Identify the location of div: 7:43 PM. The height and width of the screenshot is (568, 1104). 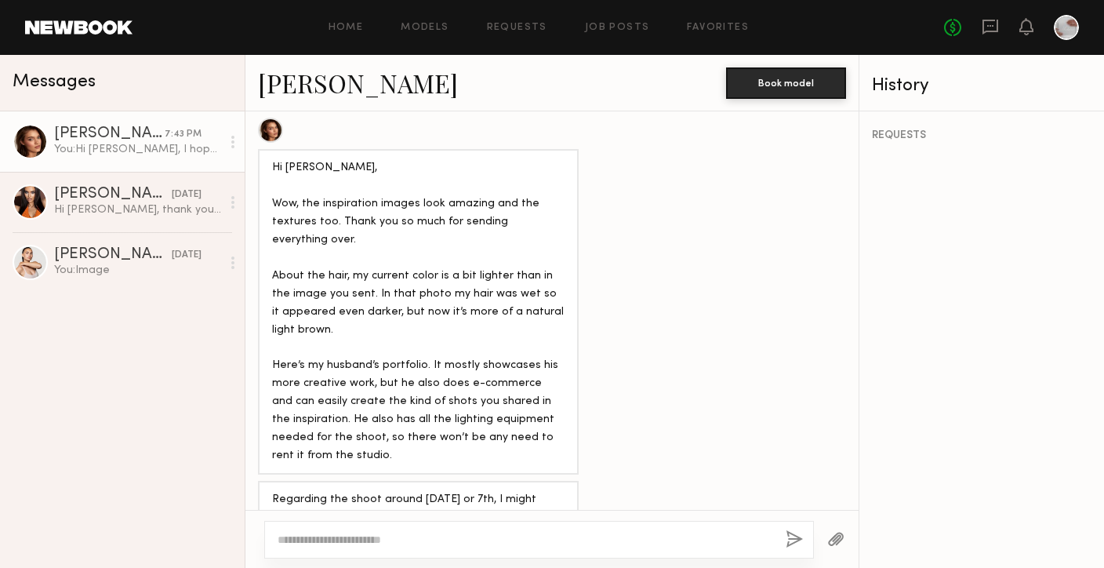
(183, 134).